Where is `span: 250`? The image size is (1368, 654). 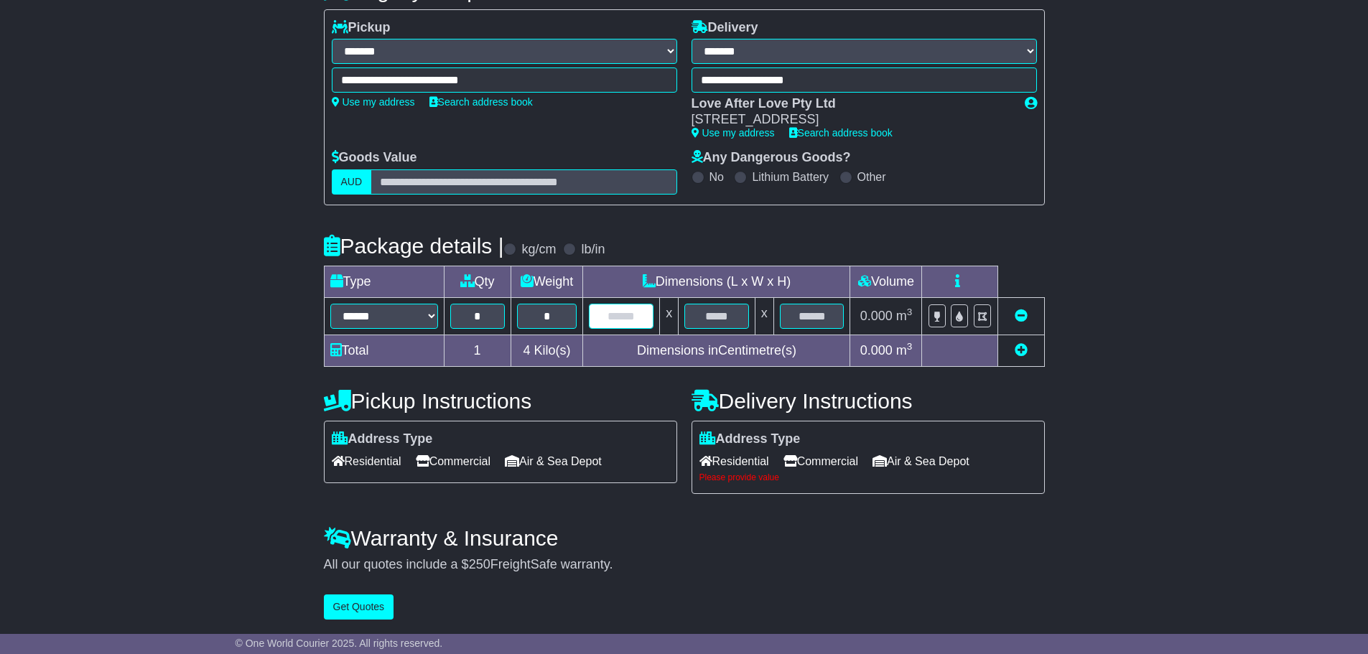 span: 250 is located at coordinates (480, 564).